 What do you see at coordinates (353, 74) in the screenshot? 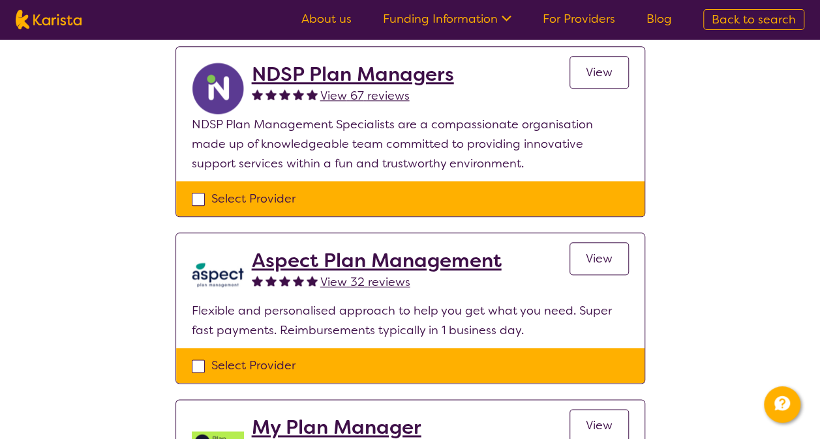
I see `h2: NDSP Plan Managers` at bounding box center [353, 74].